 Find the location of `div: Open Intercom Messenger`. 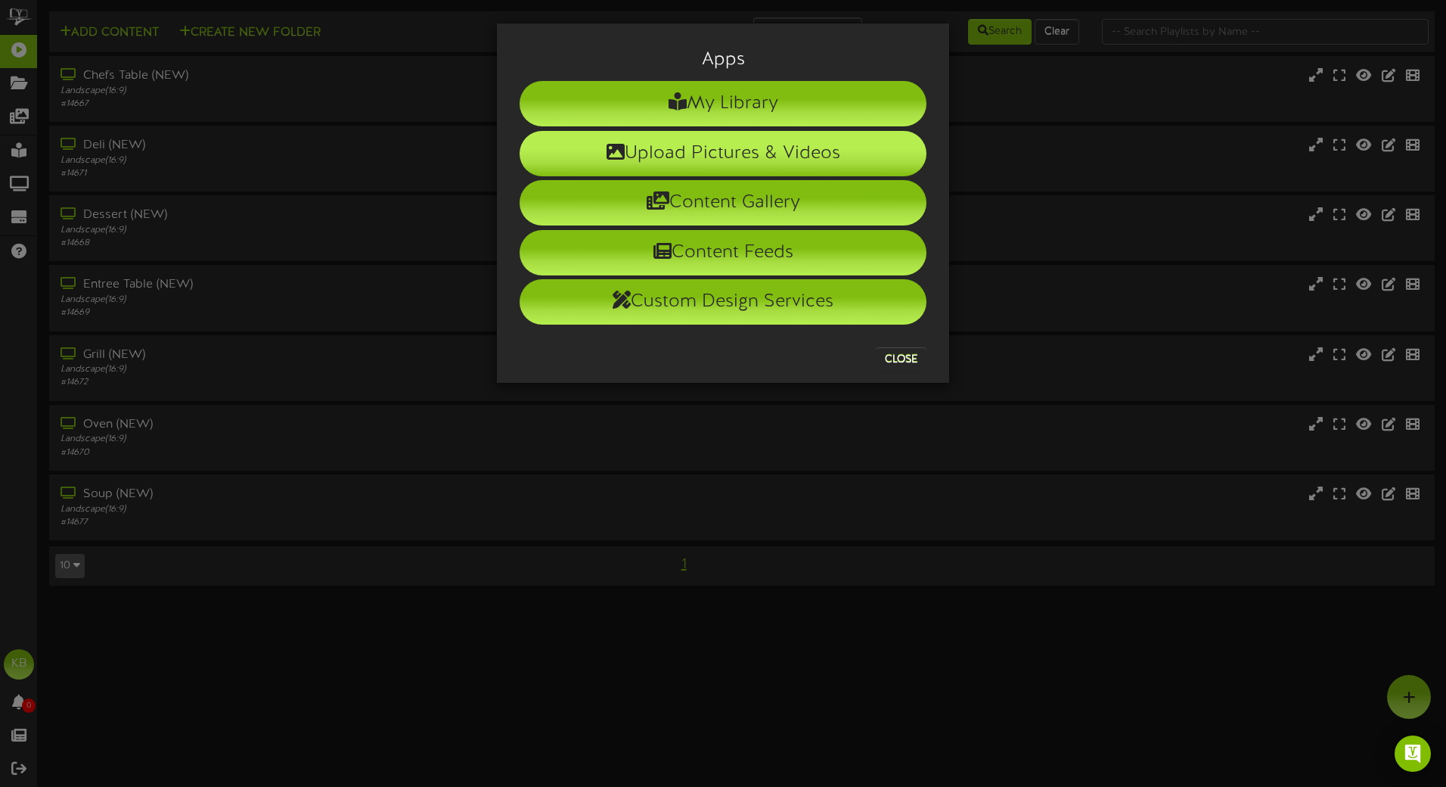

div: Open Intercom Messenger is located at coordinates (1413, 753).